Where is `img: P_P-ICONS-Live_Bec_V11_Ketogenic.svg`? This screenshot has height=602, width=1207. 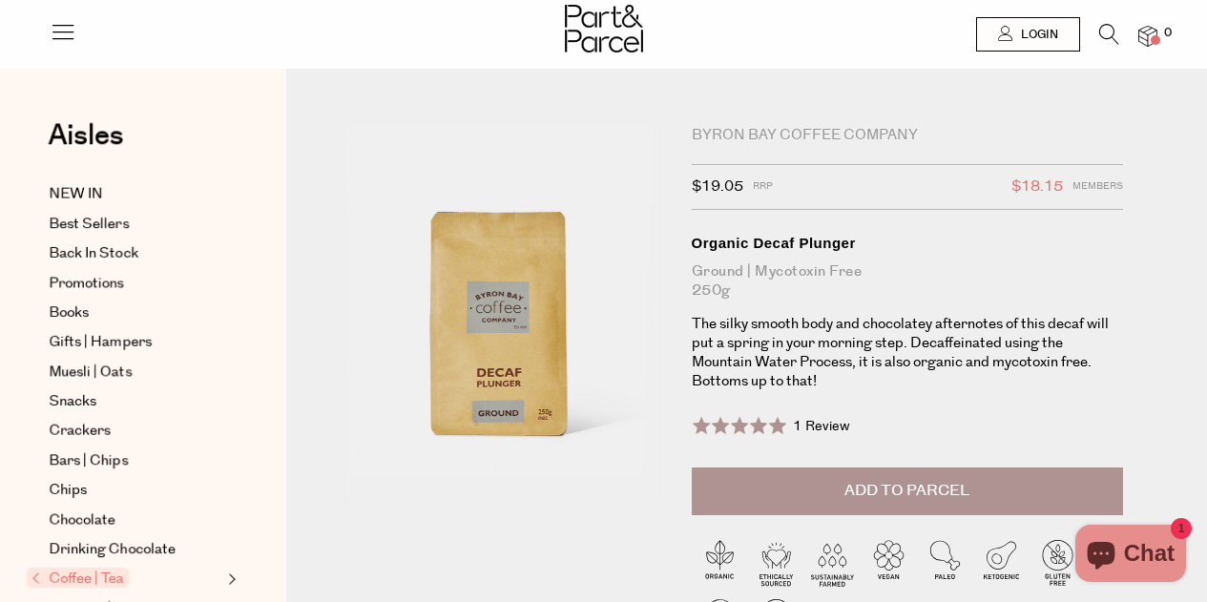
img: P_P-ICONS-Live_Bec_V11_Ketogenic.svg is located at coordinates (1001, 562).